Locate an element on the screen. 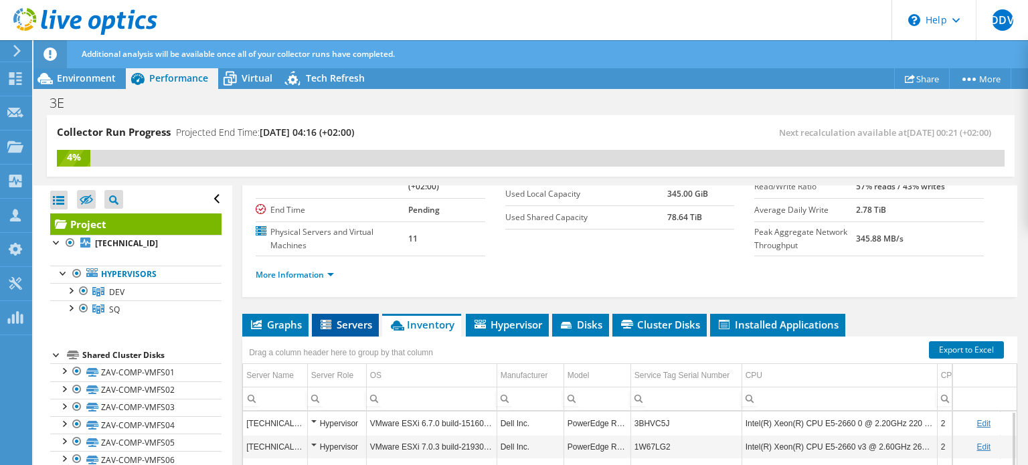 This screenshot has height=465, width=1028. label: End Time is located at coordinates (332, 210).